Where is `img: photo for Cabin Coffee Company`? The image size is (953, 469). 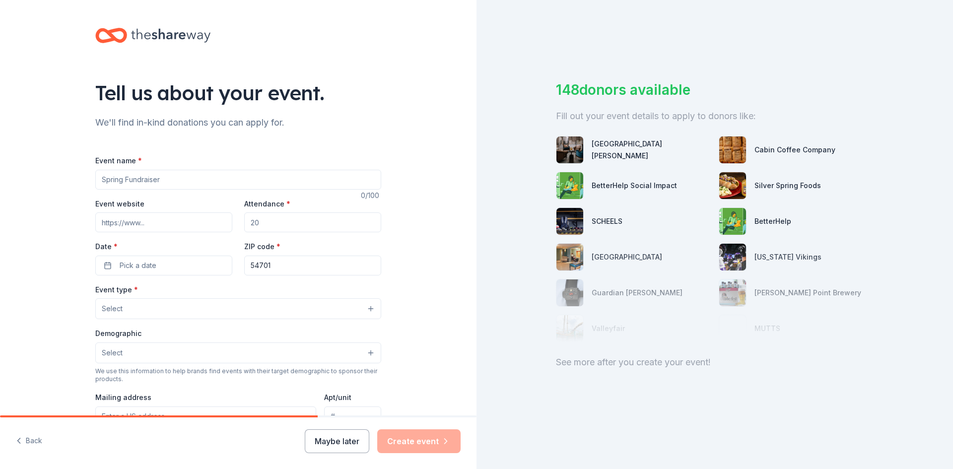
img: photo for Cabin Coffee Company is located at coordinates (733, 150).